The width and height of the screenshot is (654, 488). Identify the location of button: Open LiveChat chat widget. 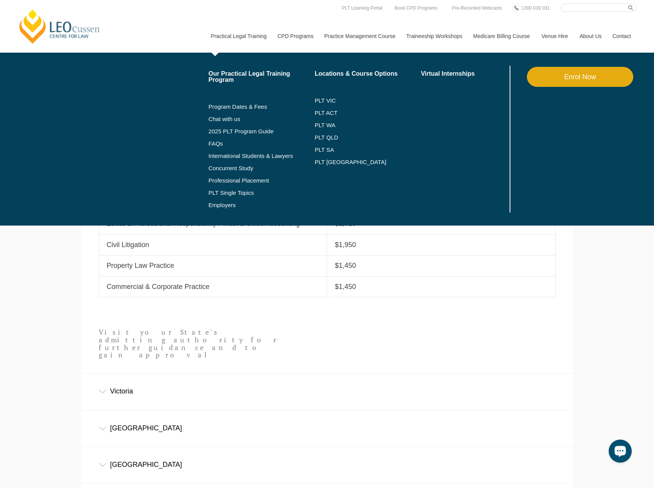
(18, 15).